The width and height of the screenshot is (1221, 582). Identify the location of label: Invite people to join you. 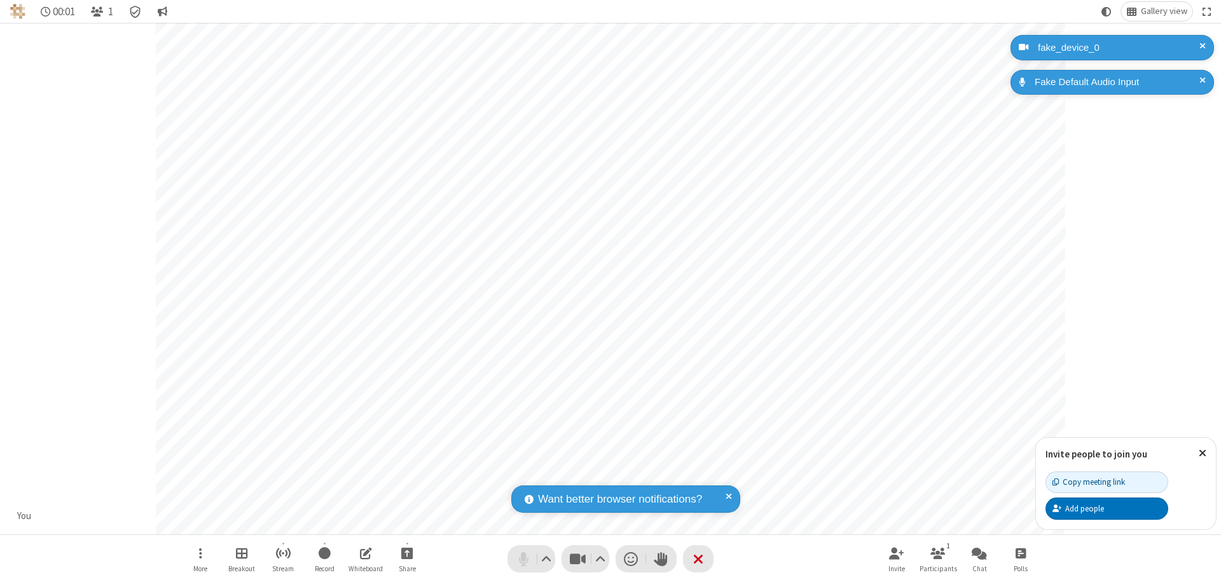
(1096, 454).